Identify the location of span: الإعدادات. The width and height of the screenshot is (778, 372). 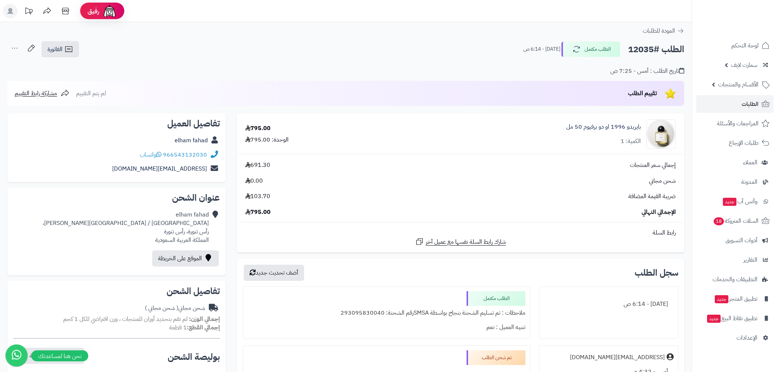
(746, 338).